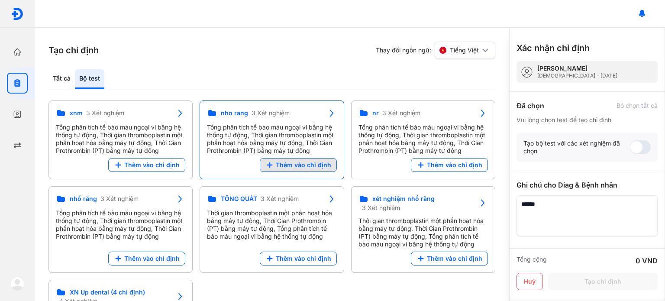 The height and width of the screenshot is (301, 665). I want to click on span: TỔNG QUÁT, so click(239, 199).